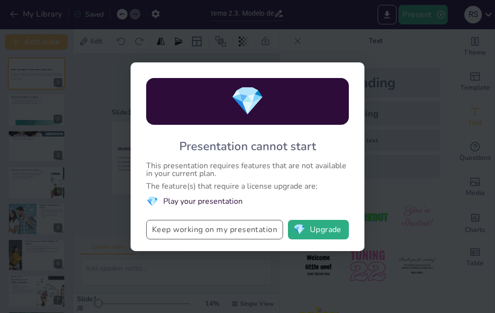  I want to click on button: diamondUpgrade, so click(318, 229).